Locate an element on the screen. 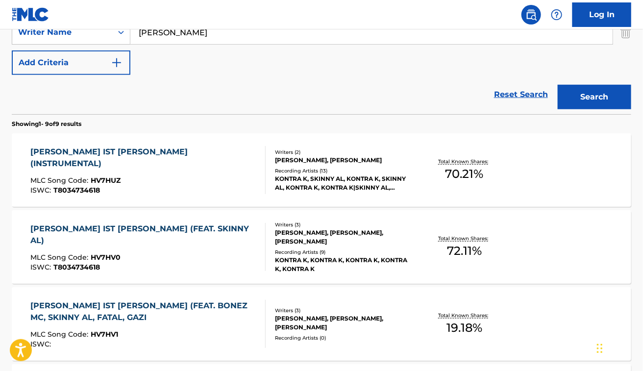  div: KONTRA K, KONTRA K, KONTRA K, KONTRA K, KONTRA K is located at coordinates (344, 265).